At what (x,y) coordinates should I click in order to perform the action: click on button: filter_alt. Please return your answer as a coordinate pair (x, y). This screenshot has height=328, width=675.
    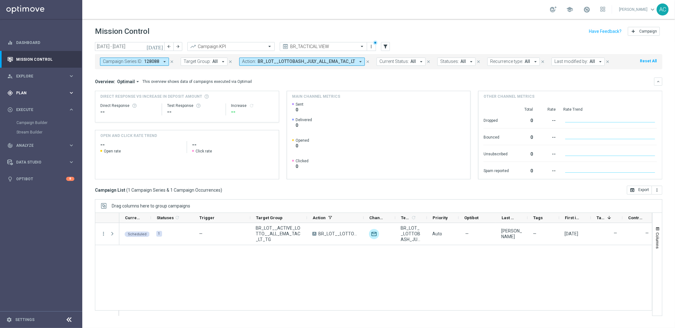
    Looking at the image, I should click on (385, 46).